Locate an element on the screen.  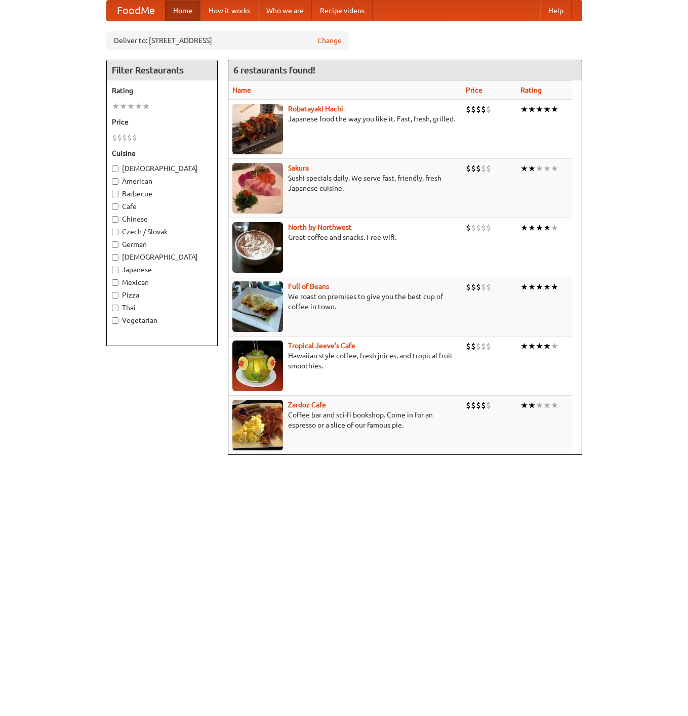
a: Rating is located at coordinates (531, 90).